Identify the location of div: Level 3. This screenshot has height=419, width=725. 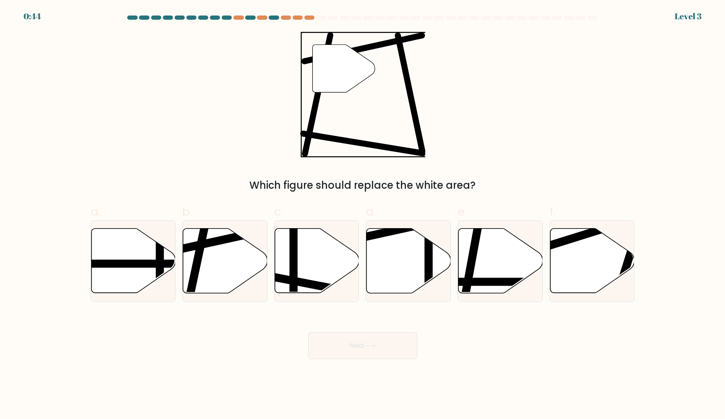
(688, 16).